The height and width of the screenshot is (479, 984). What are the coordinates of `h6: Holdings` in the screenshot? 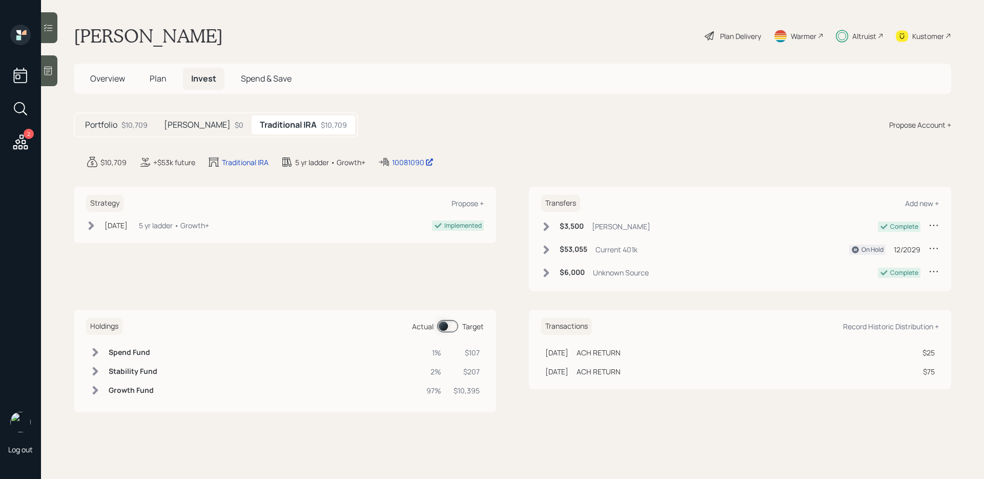 It's located at (104, 326).